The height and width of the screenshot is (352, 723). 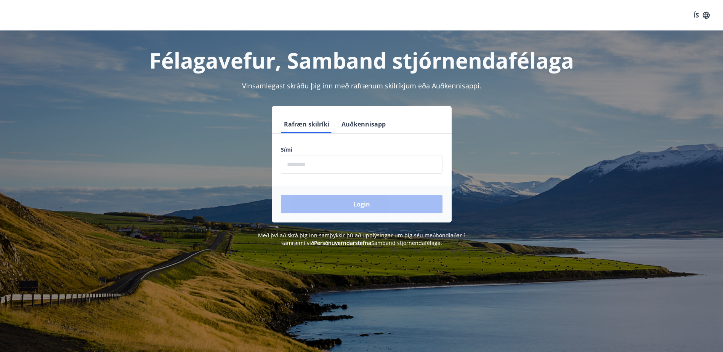 I want to click on button: ÍS, so click(x=702, y=15).